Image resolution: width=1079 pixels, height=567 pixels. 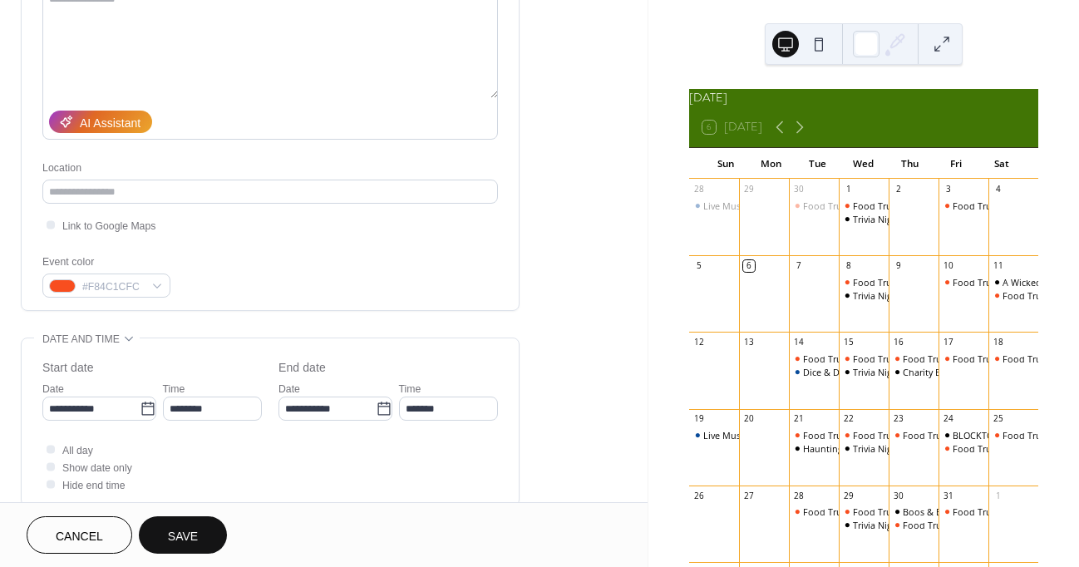 I want to click on div: Mon, so click(x=770, y=164).